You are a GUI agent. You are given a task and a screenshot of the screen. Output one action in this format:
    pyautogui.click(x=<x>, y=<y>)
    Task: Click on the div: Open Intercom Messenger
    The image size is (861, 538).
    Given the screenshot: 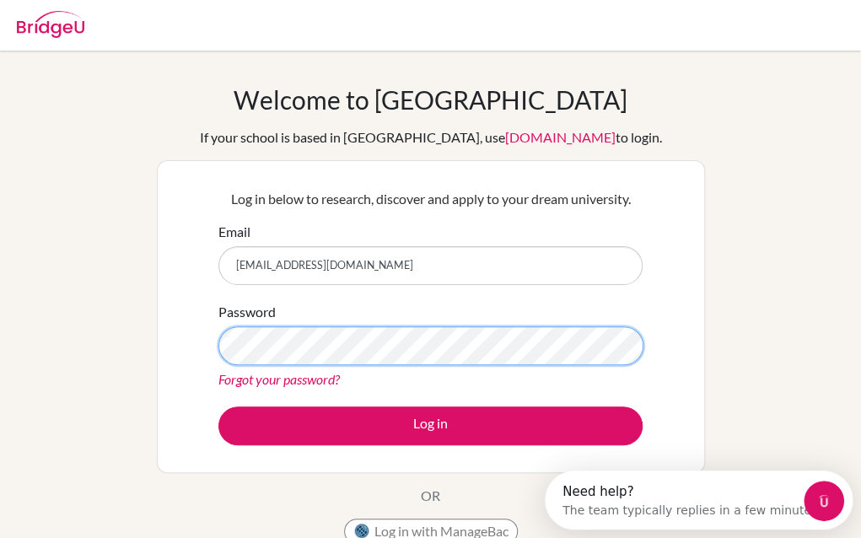 What is the action you would take?
    pyautogui.click(x=166, y=30)
    